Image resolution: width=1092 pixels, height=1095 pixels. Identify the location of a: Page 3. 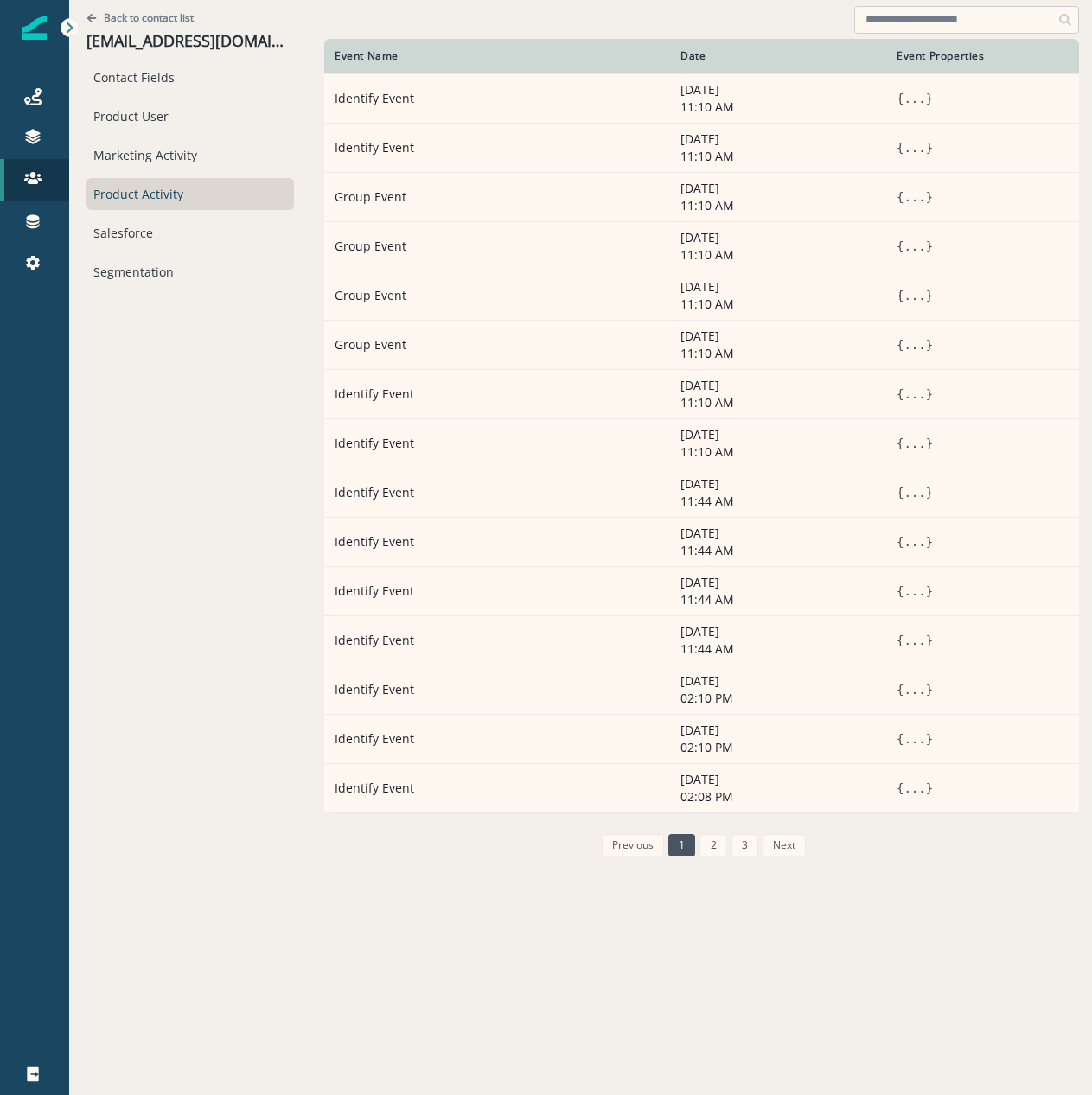
(745, 846).